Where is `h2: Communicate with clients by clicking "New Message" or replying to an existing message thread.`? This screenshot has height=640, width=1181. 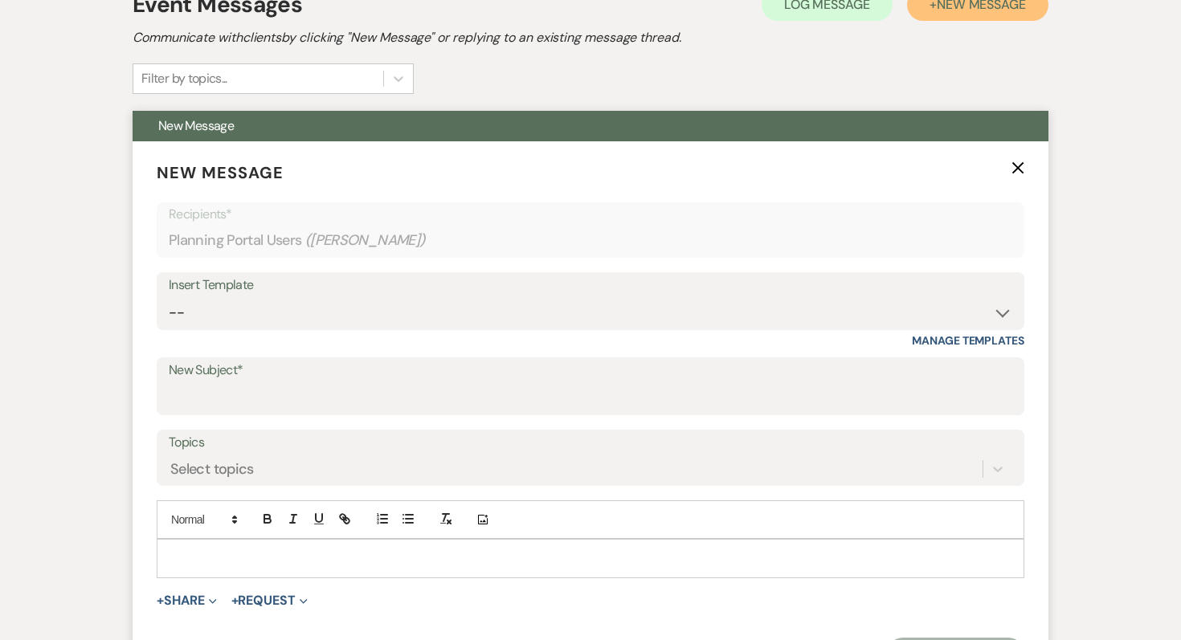 h2: Communicate with clients by clicking "New Message" or replying to an existing message thread. is located at coordinates (590, 38).